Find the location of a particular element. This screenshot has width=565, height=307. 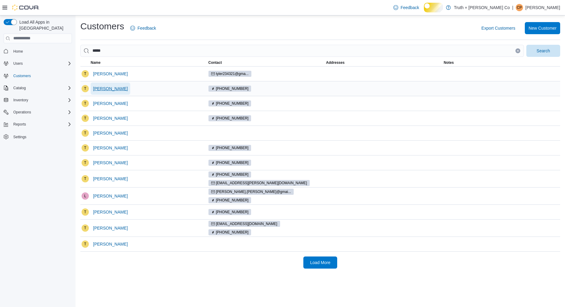

span: L is located at coordinates (85, 196).